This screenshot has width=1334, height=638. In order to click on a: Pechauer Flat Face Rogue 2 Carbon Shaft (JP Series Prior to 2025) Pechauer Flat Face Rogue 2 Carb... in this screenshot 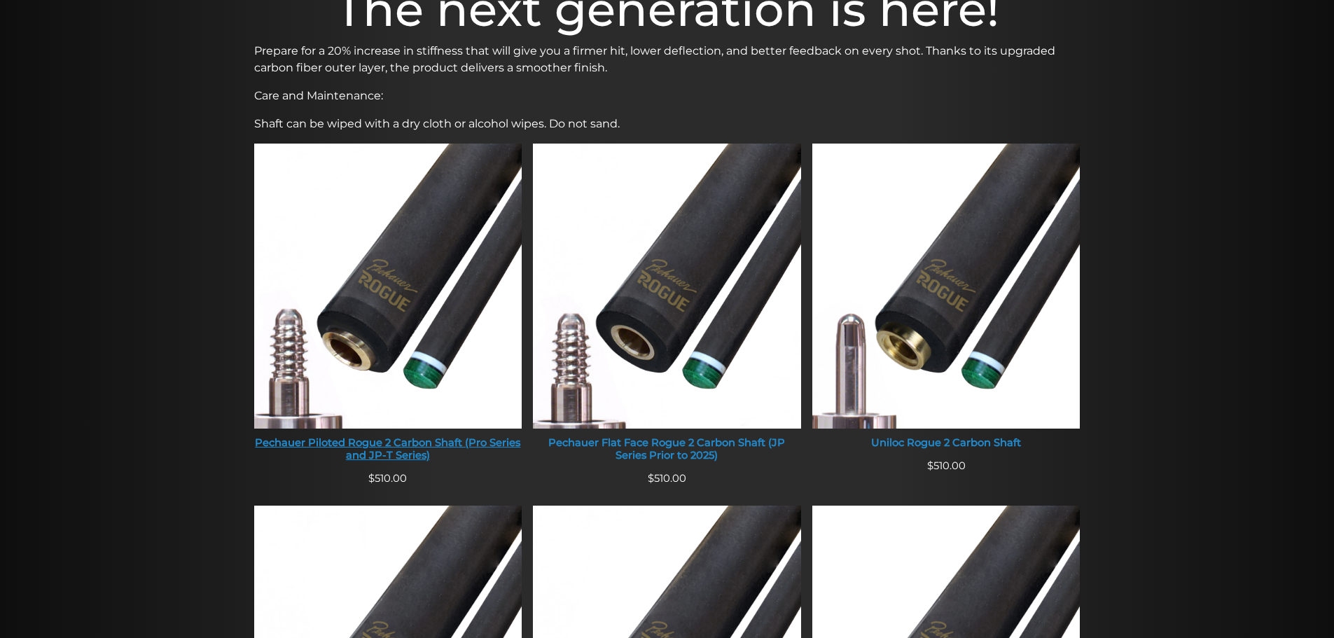, I will do `click(666, 307)`.